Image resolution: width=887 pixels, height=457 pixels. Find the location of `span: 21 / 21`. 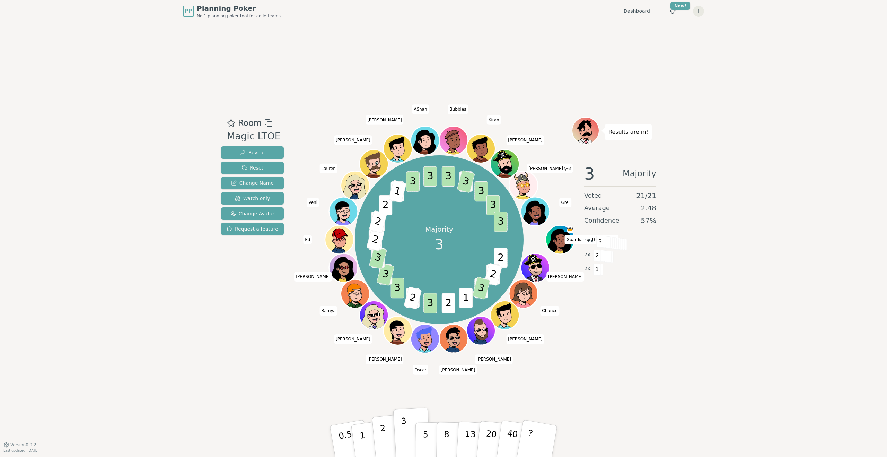

span: 21 / 21 is located at coordinates (646, 195).